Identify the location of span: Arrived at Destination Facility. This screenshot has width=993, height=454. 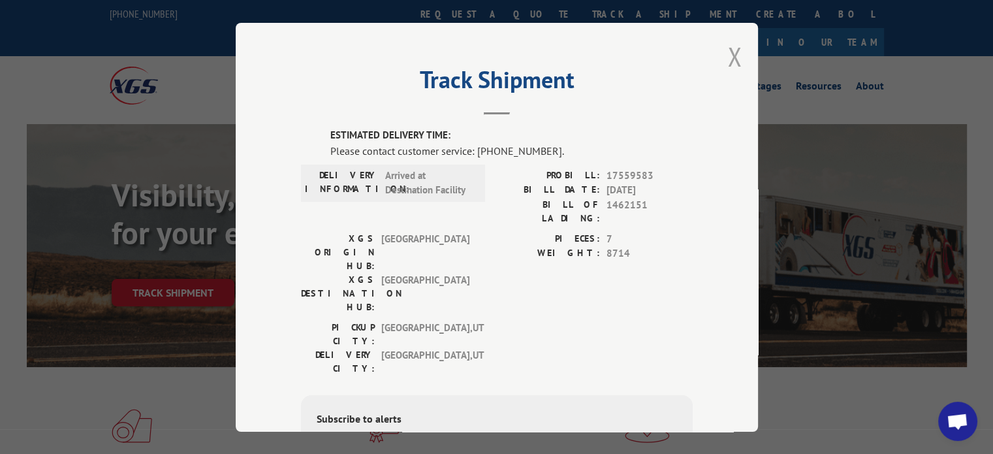
(429, 182).